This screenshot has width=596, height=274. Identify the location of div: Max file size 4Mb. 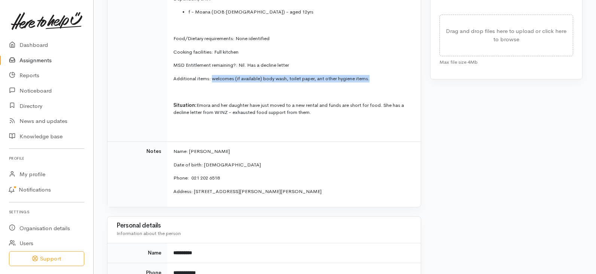
(506, 61).